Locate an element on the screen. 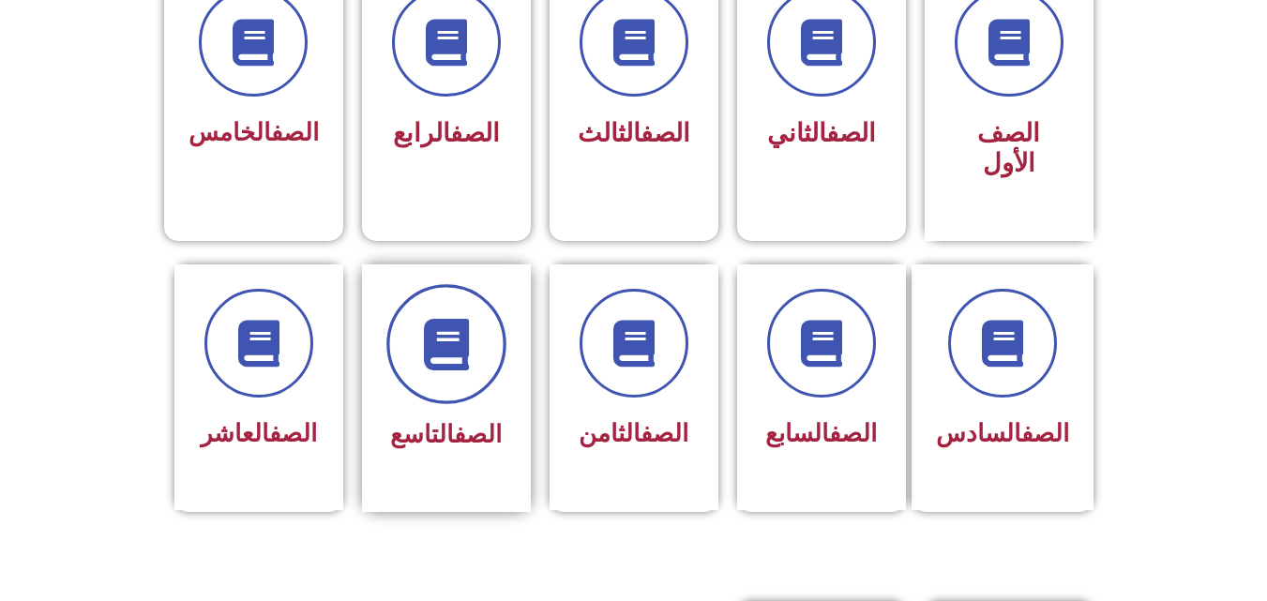  span: الصف الأول is located at coordinates (1008, 148).